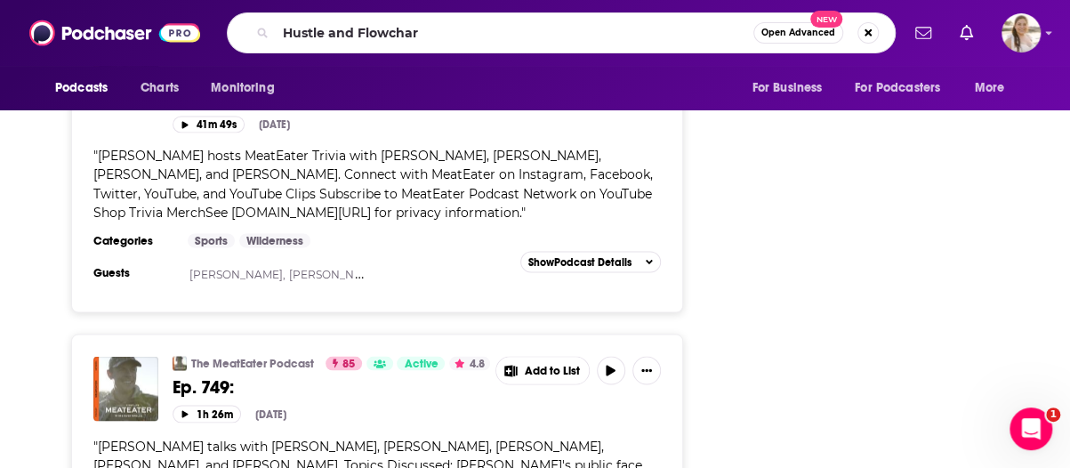 This screenshot has height=468, width=1070. What do you see at coordinates (591, 262) in the screenshot?
I see `button: ShowPodcast Details` at bounding box center [591, 262].